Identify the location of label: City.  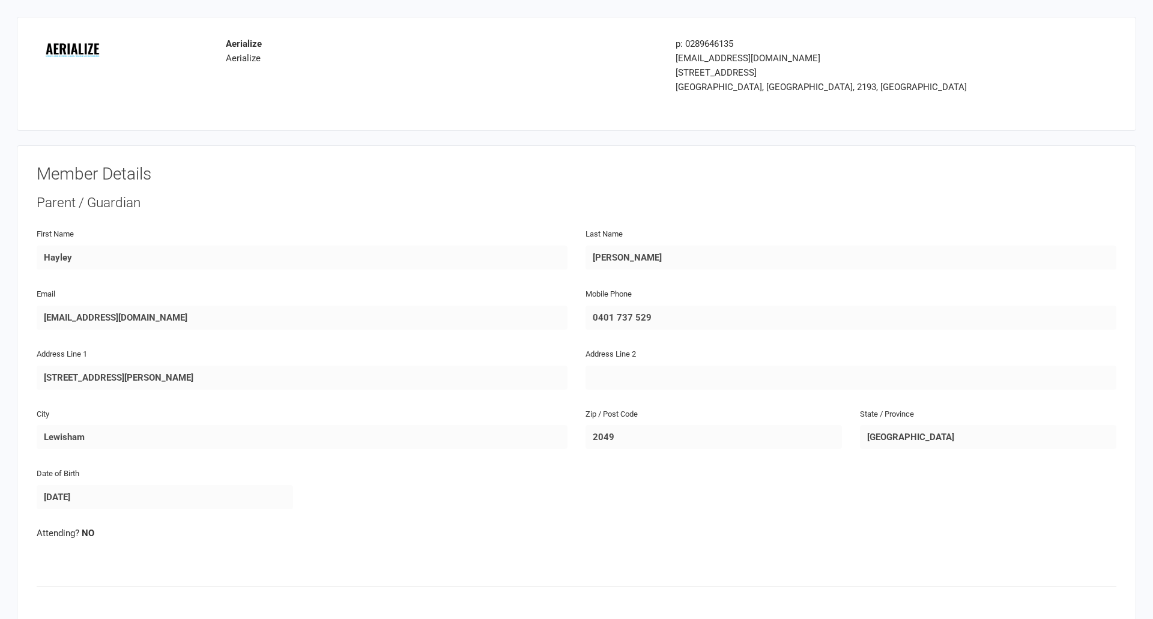
(43, 414).